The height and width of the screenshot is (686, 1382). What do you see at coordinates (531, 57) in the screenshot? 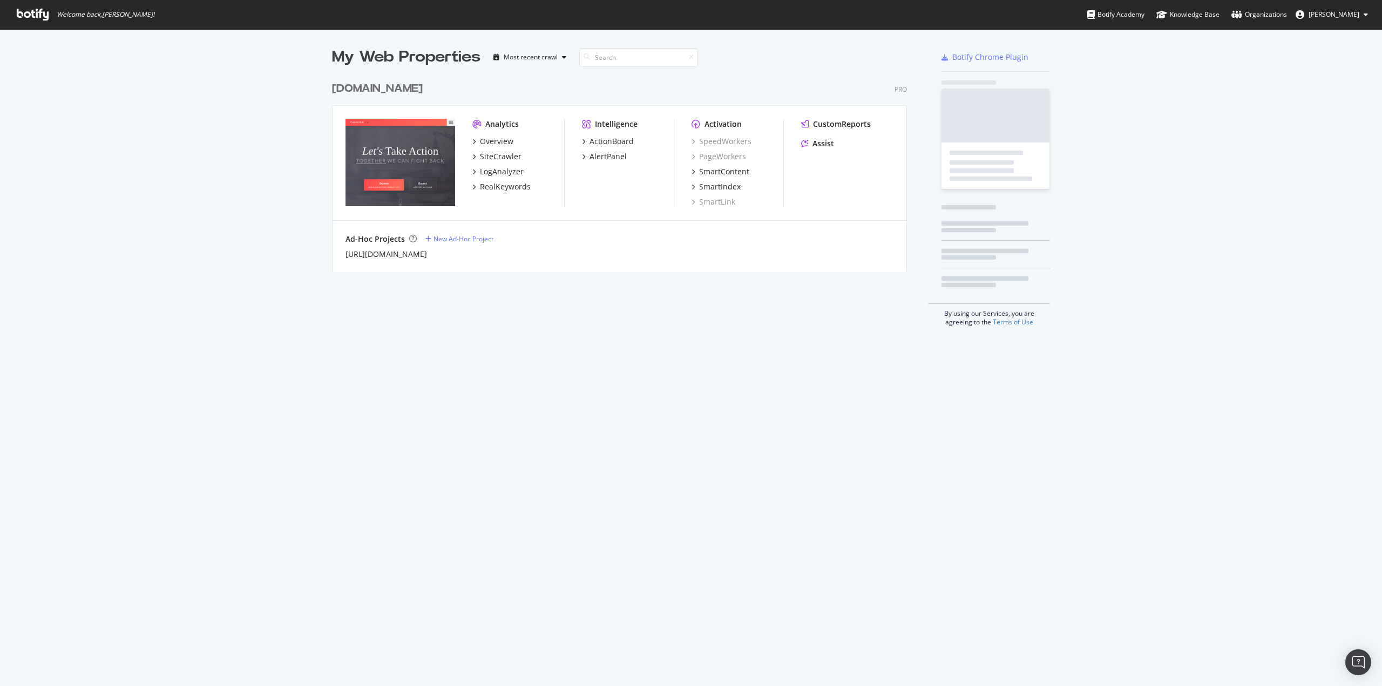
I see `div: Most recent crawl` at bounding box center [531, 57].